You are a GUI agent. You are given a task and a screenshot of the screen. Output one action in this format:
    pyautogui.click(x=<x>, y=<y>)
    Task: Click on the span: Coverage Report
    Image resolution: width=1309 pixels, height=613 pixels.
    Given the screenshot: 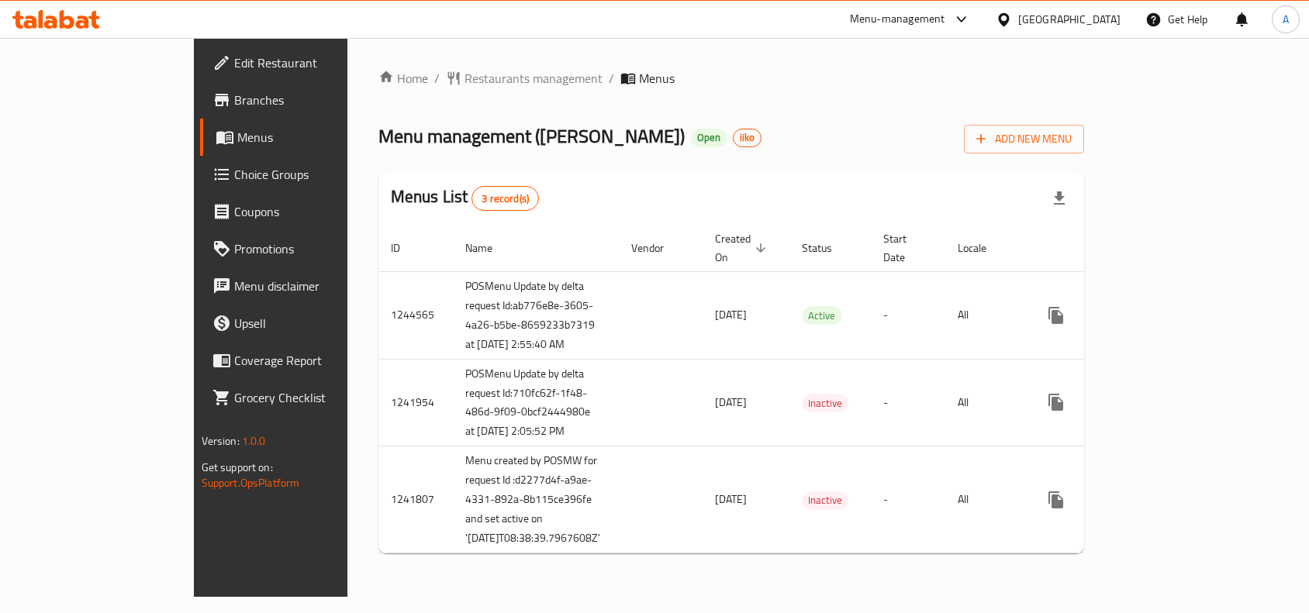 What is the action you would take?
    pyautogui.click(x=317, y=360)
    